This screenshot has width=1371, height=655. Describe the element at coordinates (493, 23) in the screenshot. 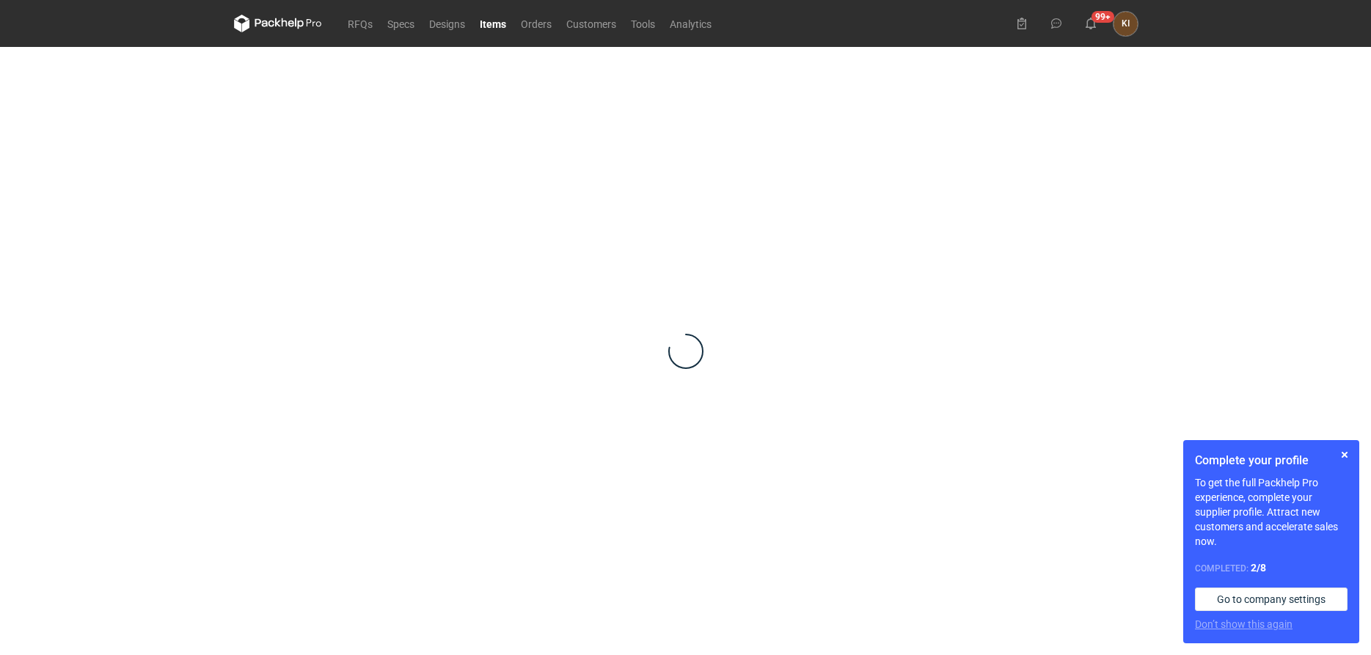

I see `a: Items` at that location.